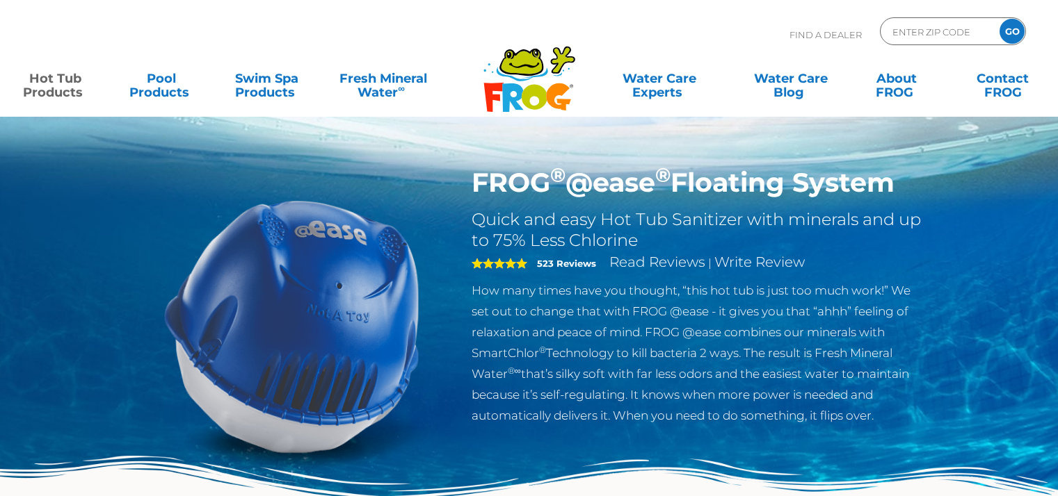 The image size is (1058, 496). What do you see at coordinates (659, 79) in the screenshot?
I see `a: Water CareExperts` at bounding box center [659, 79].